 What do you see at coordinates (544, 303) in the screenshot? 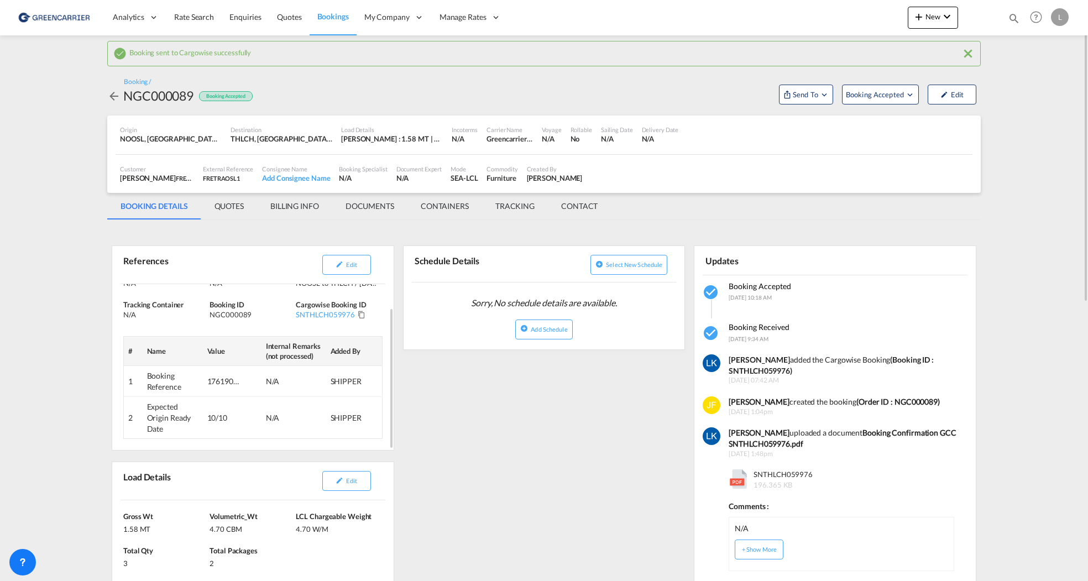
I see `span: Sorry, No schedule details are available.` at bounding box center [544, 303].